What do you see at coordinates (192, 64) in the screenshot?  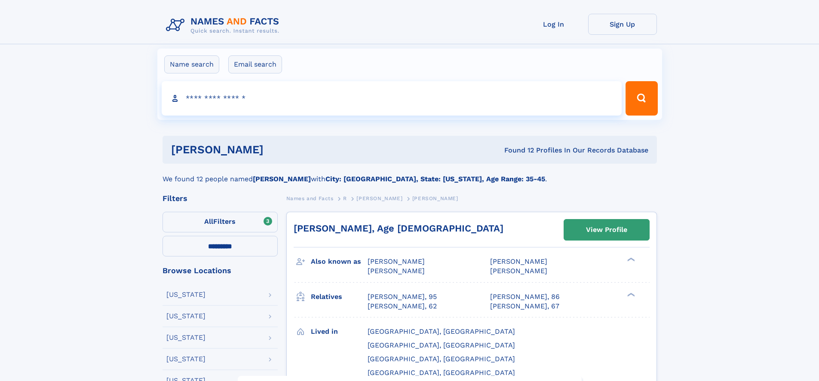 I see `label: Name search` at bounding box center [192, 64].